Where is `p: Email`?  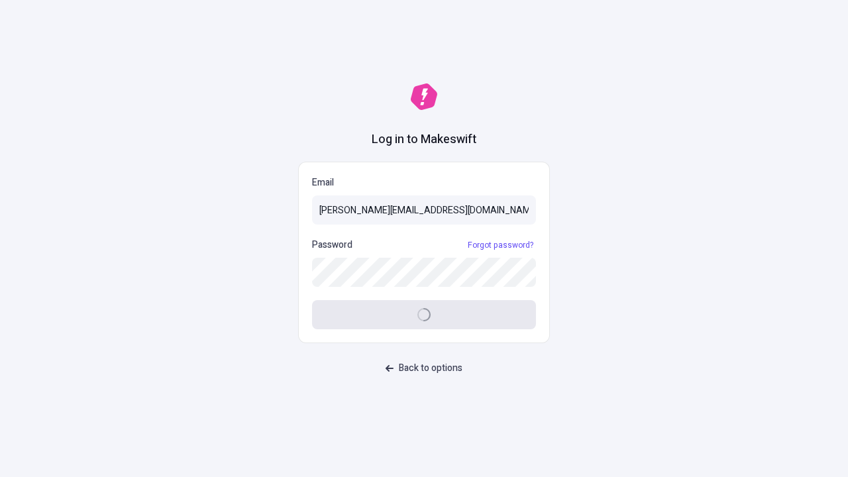
p: Email is located at coordinates (424, 183).